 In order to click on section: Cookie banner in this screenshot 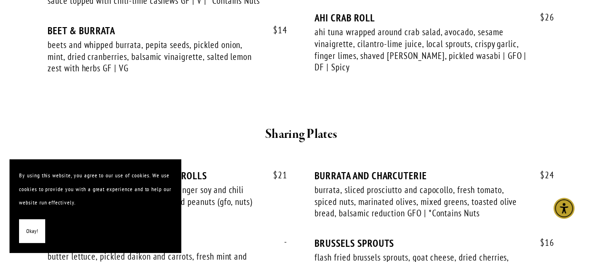, I will do `click(95, 206)`.